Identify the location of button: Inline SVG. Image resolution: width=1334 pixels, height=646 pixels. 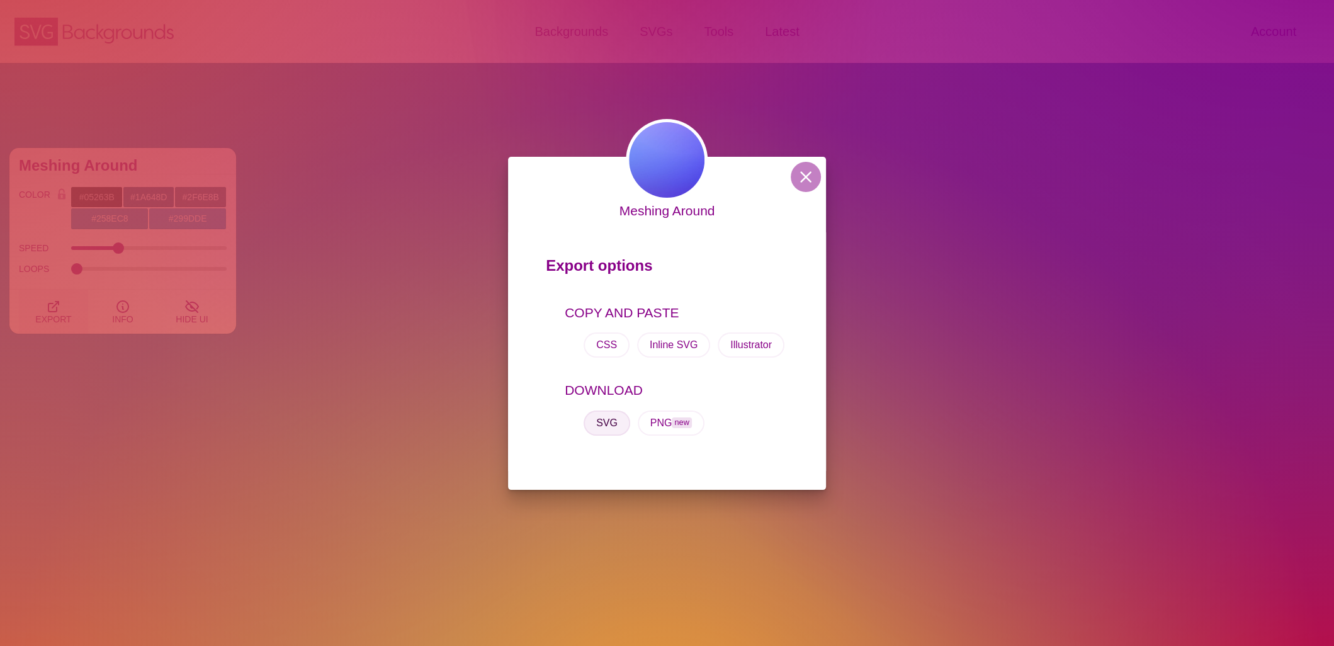
(673, 345).